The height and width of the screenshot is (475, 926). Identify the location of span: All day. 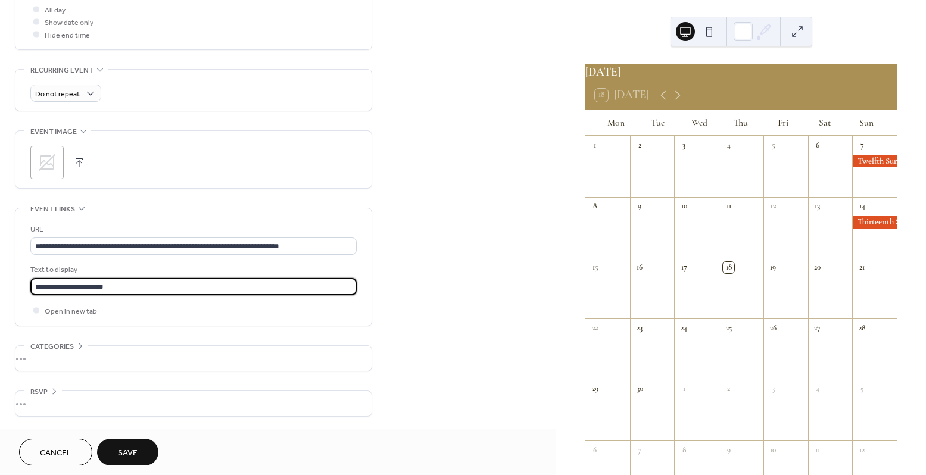
(55, 10).